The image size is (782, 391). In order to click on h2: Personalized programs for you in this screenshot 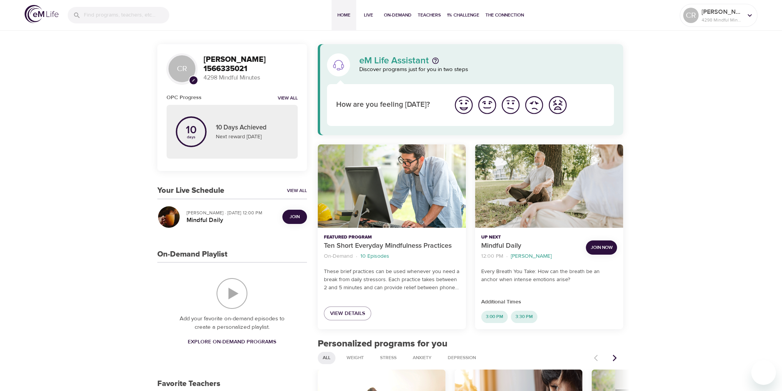, I will do `click(470, 344)`.